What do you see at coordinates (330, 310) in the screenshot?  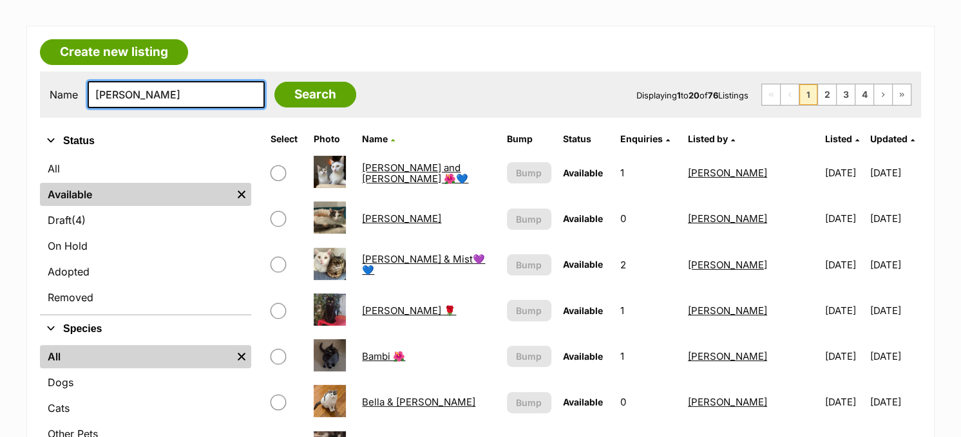 I see `img: Audrey Rose 🌹` at bounding box center [330, 310].